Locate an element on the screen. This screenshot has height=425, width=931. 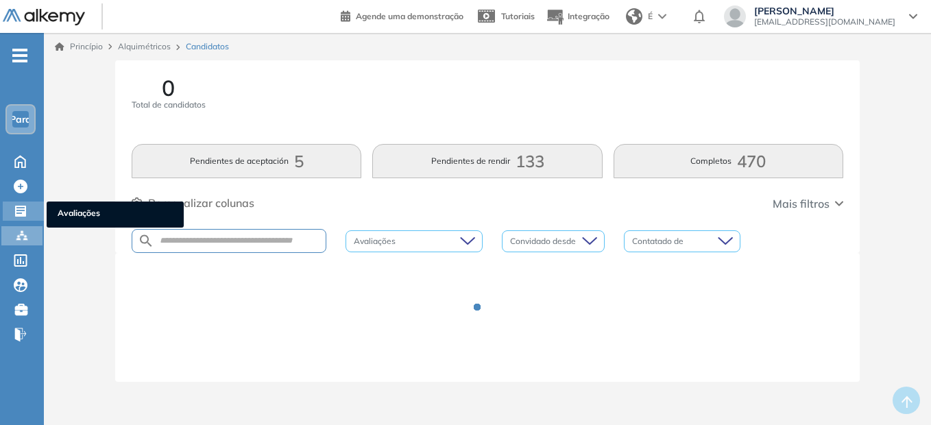
button: Pendientes de rendir133 is located at coordinates (487, 161).